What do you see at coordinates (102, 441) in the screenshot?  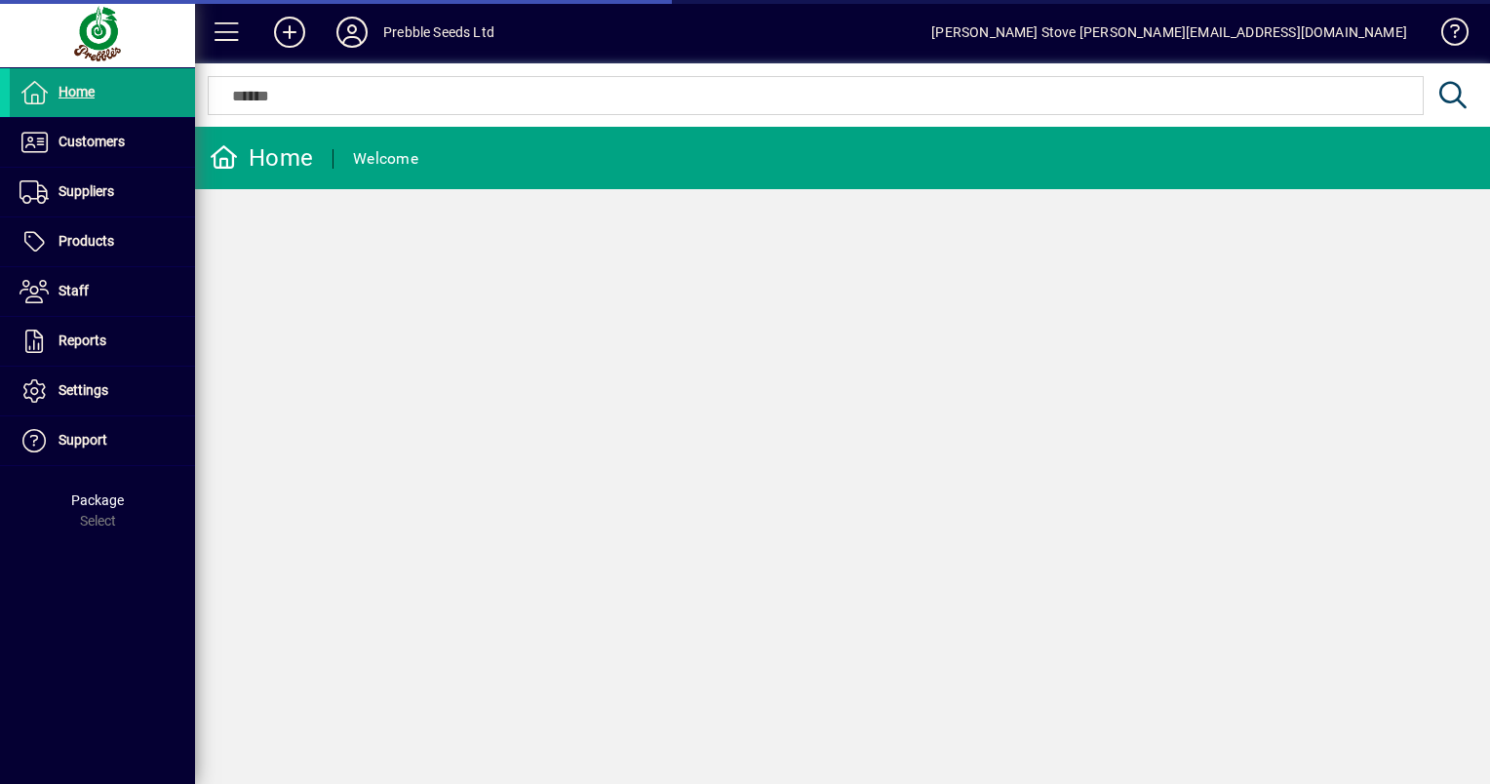 I see `a: Support` at bounding box center [102, 441].